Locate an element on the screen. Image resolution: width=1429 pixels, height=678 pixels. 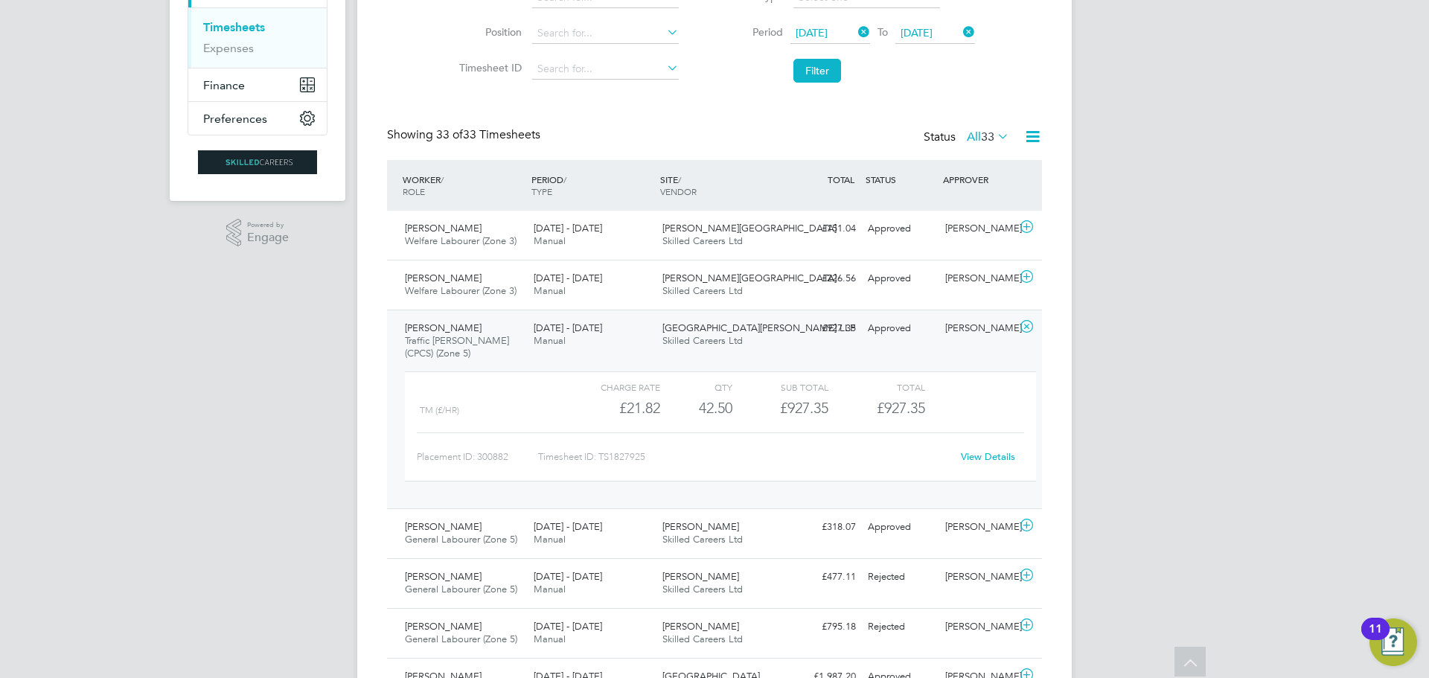
div: 11 is located at coordinates (1375, 638).